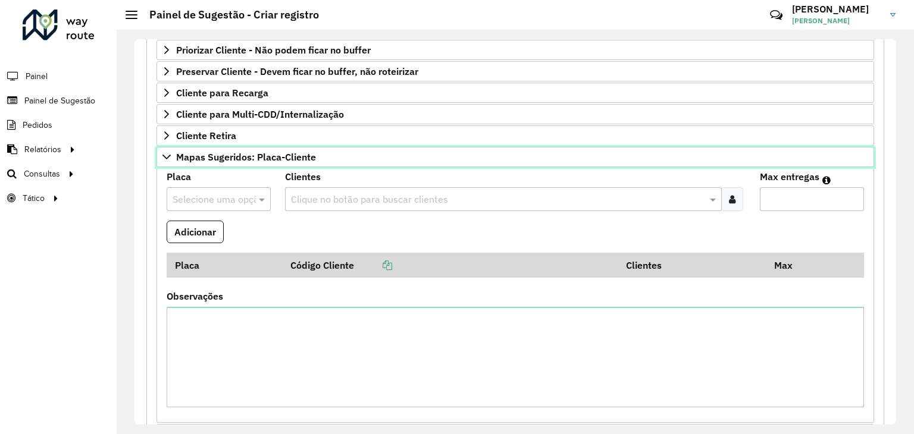  What do you see at coordinates (246, 157) in the screenshot?
I see `span: Mapas Sugeridos: Placa-Cliente` at bounding box center [246, 157].